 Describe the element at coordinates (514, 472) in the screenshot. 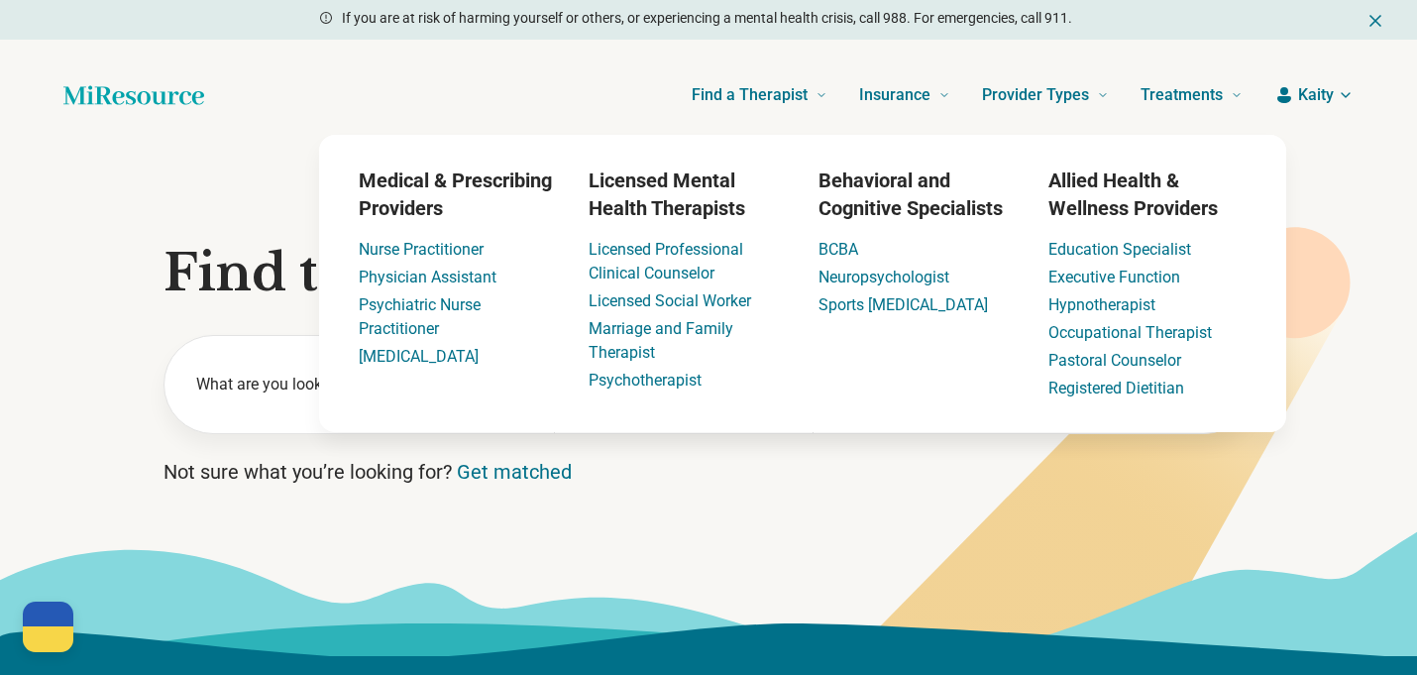

I see `a: Get matched` at that location.